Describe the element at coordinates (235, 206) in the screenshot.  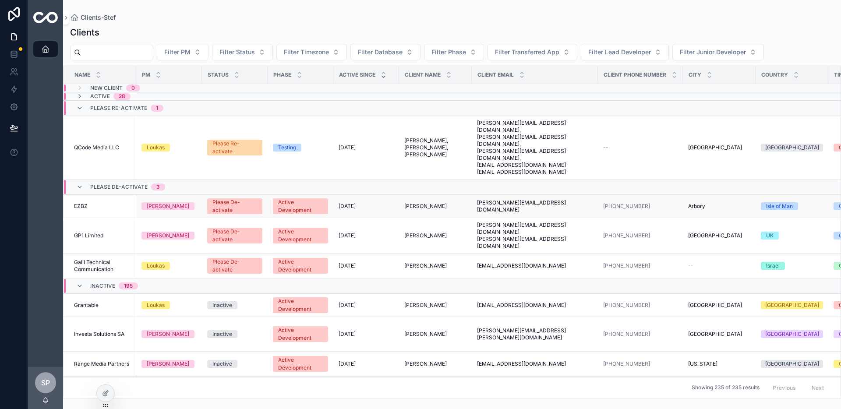
I see `div: Please De-activate` at that location.